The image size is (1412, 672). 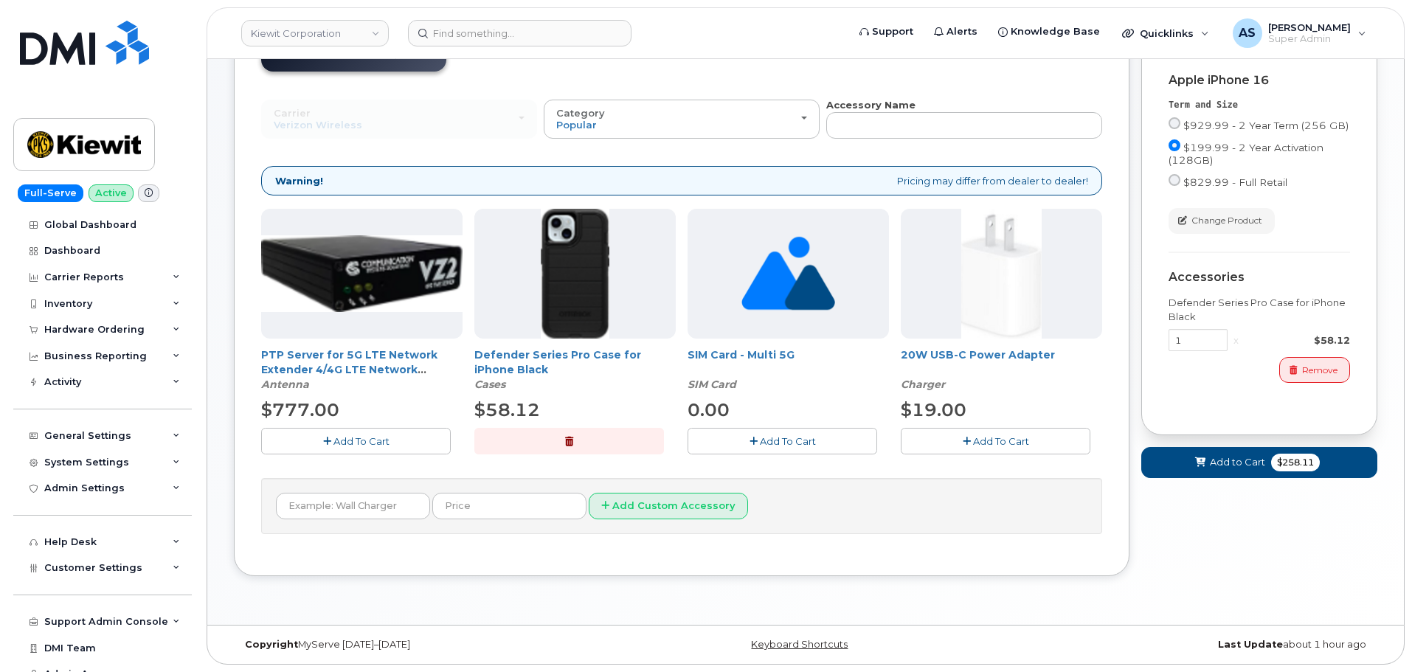 What do you see at coordinates (923, 384) in the screenshot?
I see `em: Charger` at bounding box center [923, 384].